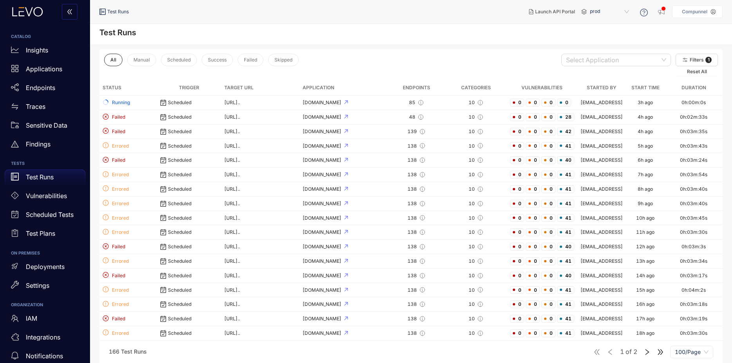 The image size is (732, 363). Describe the element at coordinates (645, 146) in the screenshot. I see `div: 5h ago` at that location.